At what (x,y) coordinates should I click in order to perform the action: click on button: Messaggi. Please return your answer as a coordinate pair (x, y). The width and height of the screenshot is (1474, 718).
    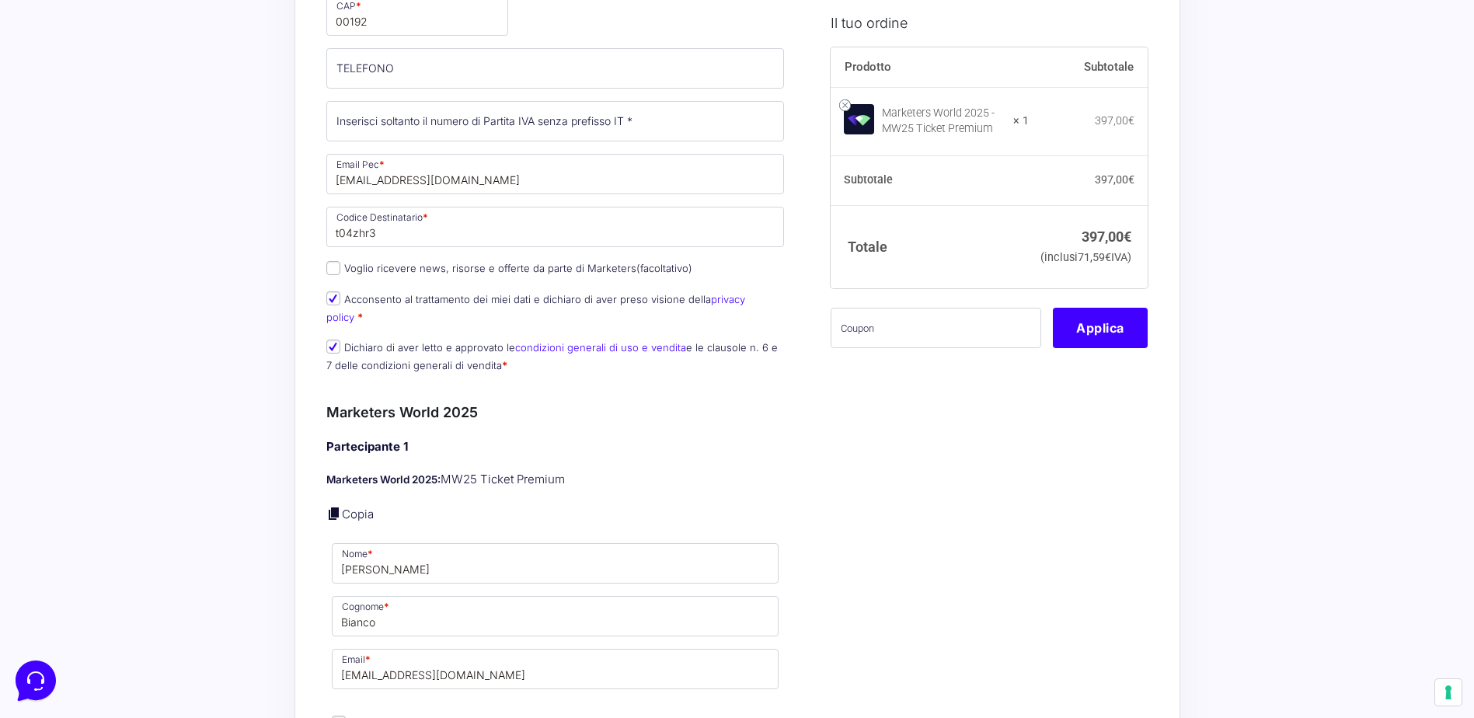
    Looking at the image, I should click on (155, 517).